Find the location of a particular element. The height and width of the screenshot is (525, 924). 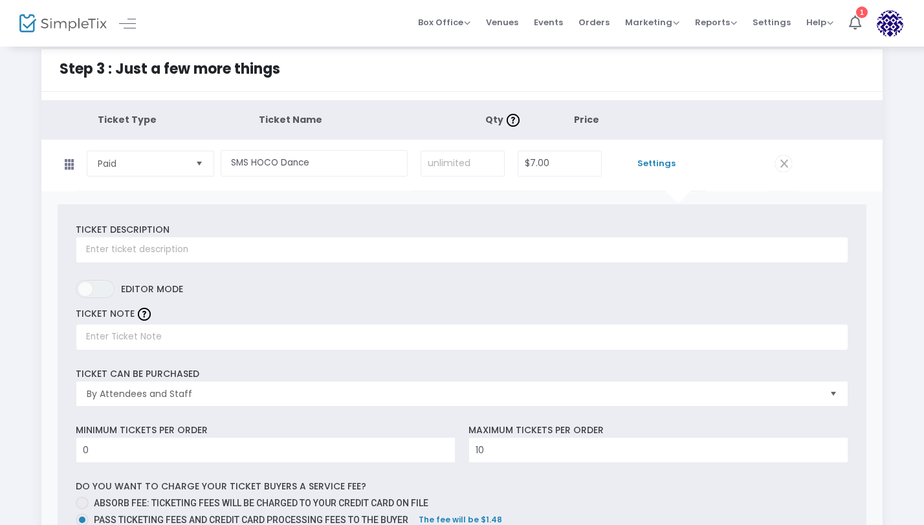

span: Absorb fee: Ticketing fees will be charged to your credit card on file is located at coordinates (261, 503).